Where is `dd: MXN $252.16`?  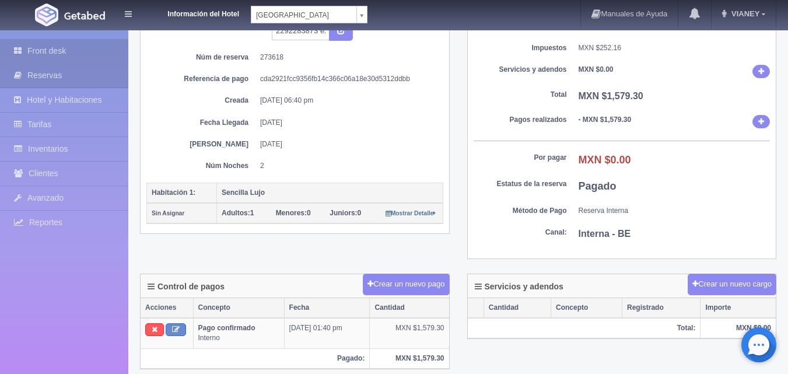
dd: MXN $252.16 is located at coordinates (674, 48).